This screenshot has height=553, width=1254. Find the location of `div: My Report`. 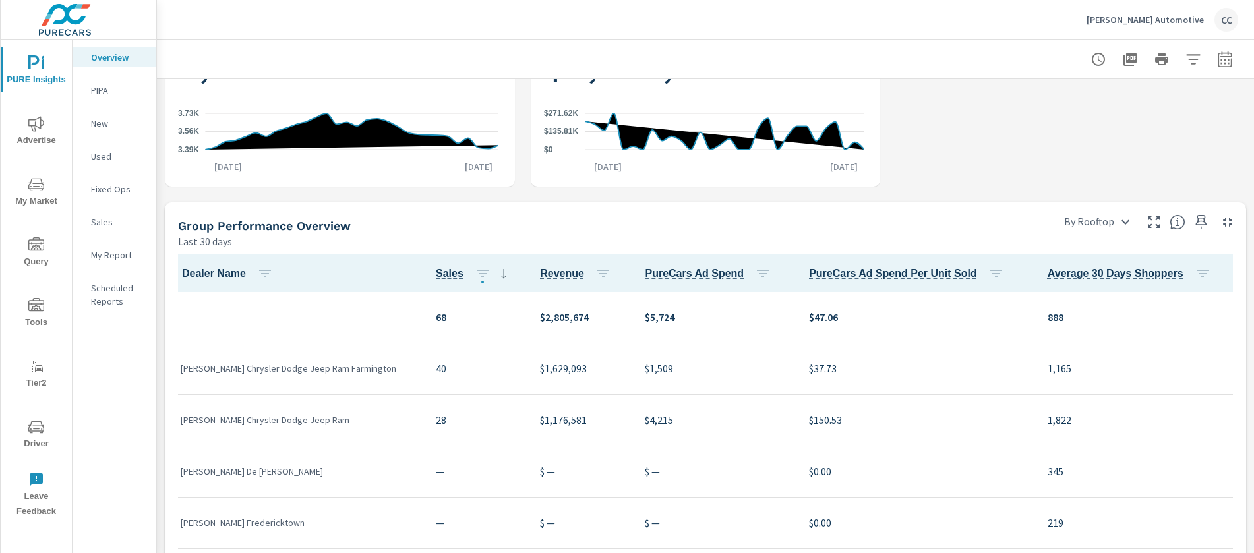

div: My Report is located at coordinates (114, 255).